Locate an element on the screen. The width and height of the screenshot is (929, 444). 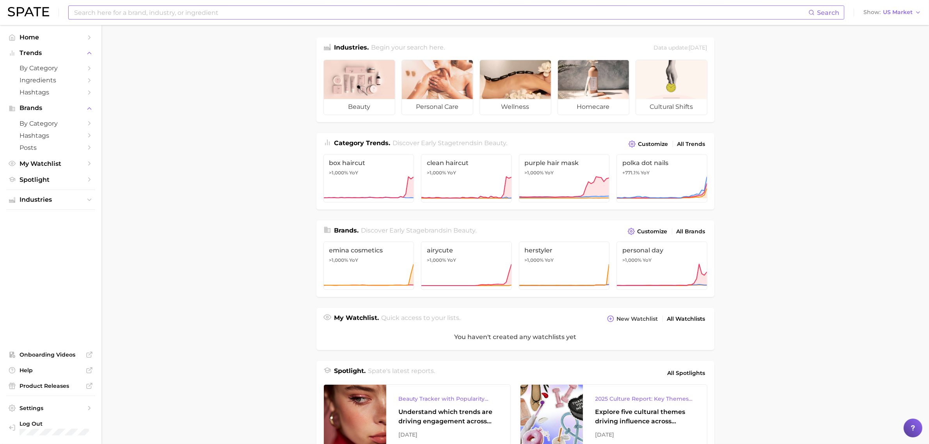
a: Ingredients is located at coordinates (51, 80).